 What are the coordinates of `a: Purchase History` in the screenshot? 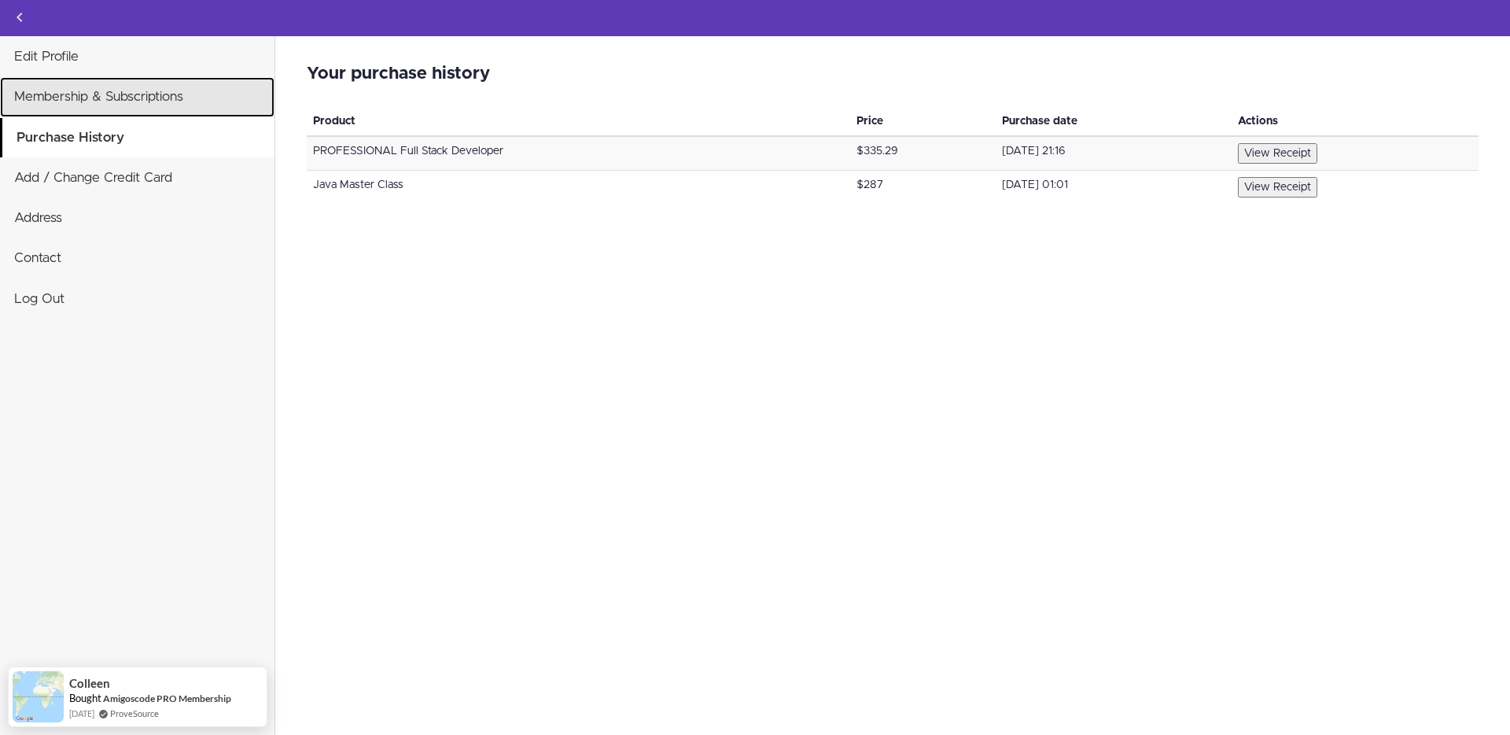 It's located at (138, 138).